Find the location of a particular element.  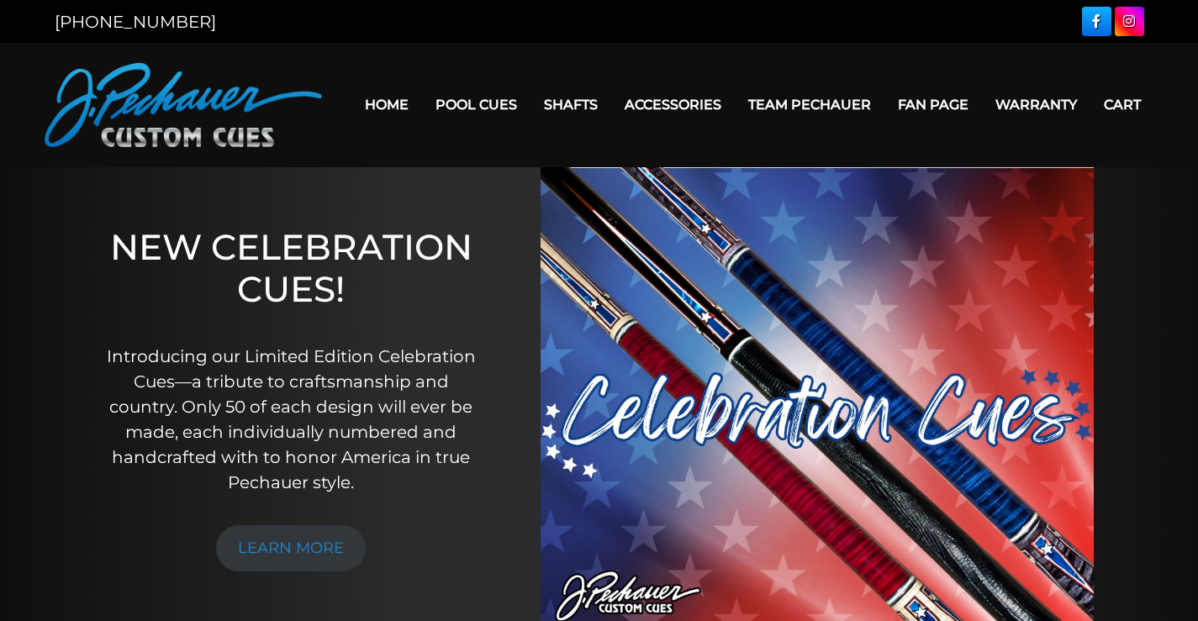

a: Warranty is located at coordinates (1036, 104).